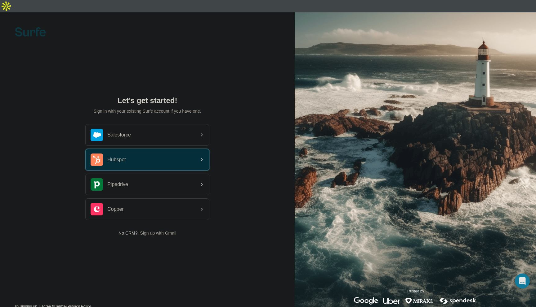 The height and width of the screenshot is (307, 536). Describe the element at coordinates (419, 301) in the screenshot. I see `img: mirakl's logo` at that location.